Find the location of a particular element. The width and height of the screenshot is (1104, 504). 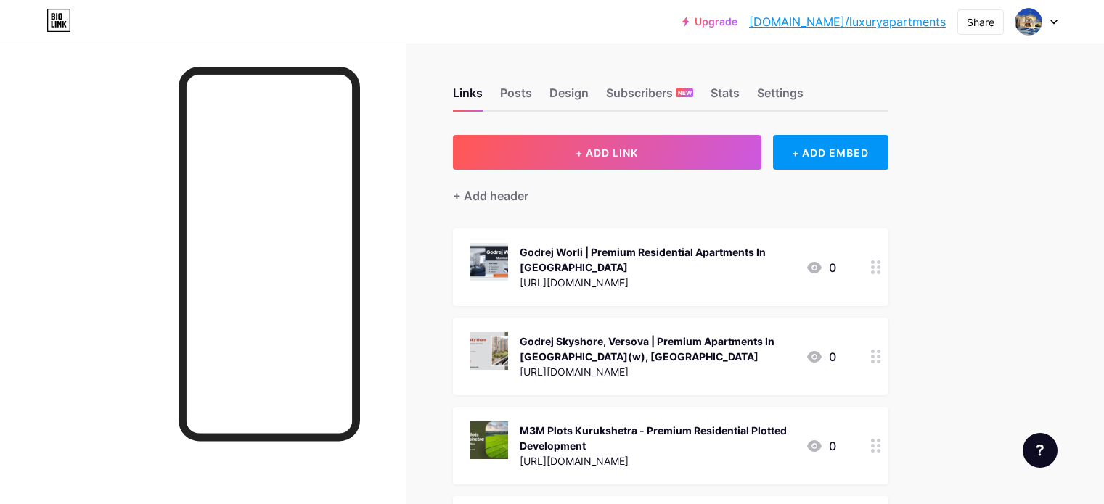

div: M3M Plots Kurukshetra - Premium Residential Plotted Development is located at coordinates (657, 438).